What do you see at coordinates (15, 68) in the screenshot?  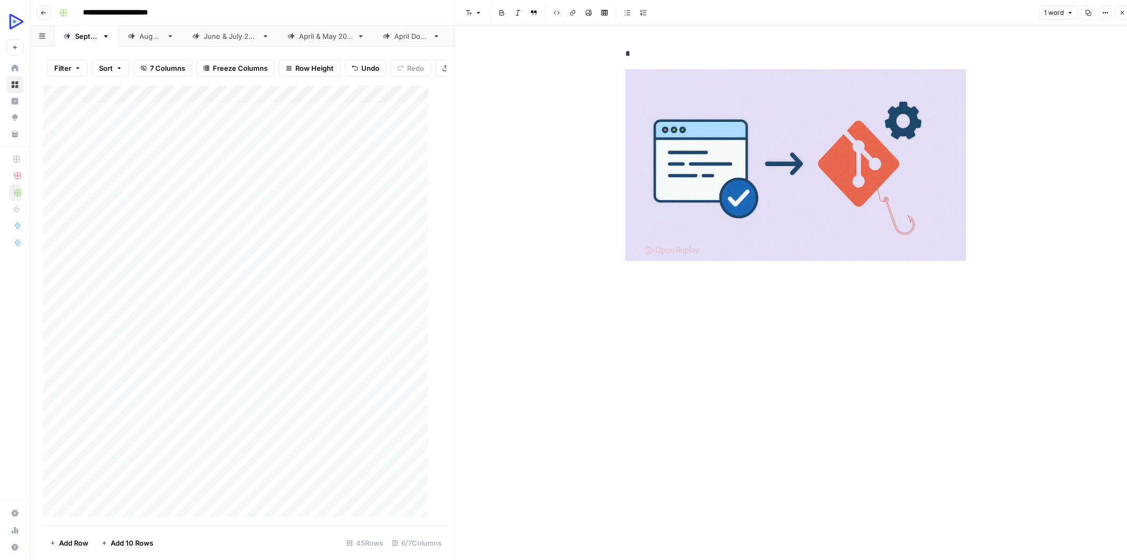 I see `a: Home` at bounding box center [15, 68].